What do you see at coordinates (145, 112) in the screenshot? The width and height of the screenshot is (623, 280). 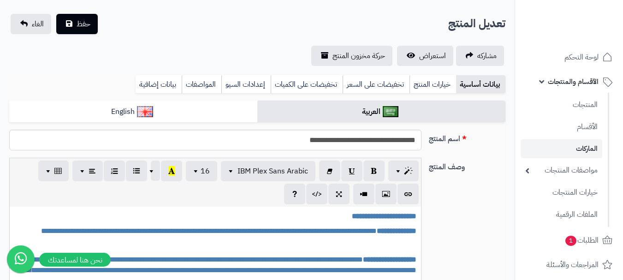 I see `img: English` at bounding box center [145, 112].